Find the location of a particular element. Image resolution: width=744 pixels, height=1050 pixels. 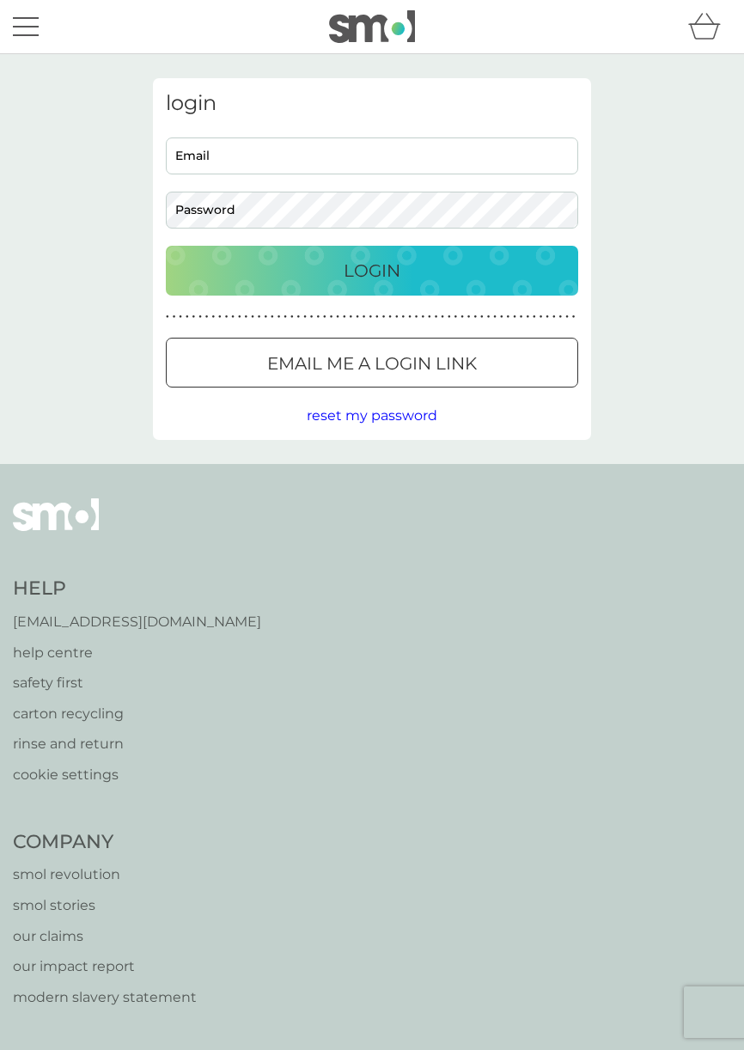

a: help centre is located at coordinates (137, 653).